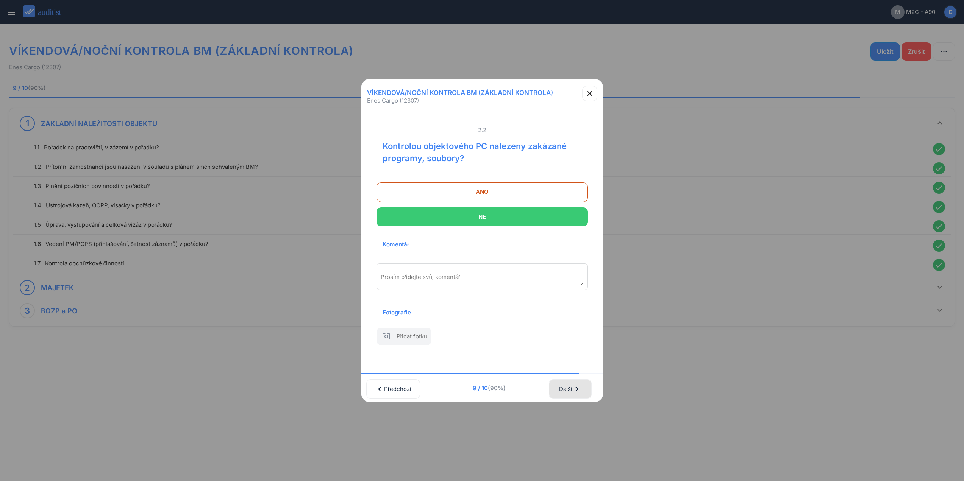  Describe the element at coordinates (397, 313) in the screenshot. I see `h2: Fotografie` at that location.